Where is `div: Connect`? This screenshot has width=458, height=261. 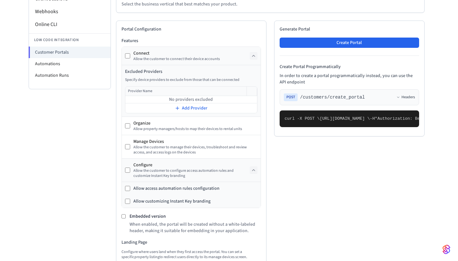 div: Connect is located at coordinates (192, 53).